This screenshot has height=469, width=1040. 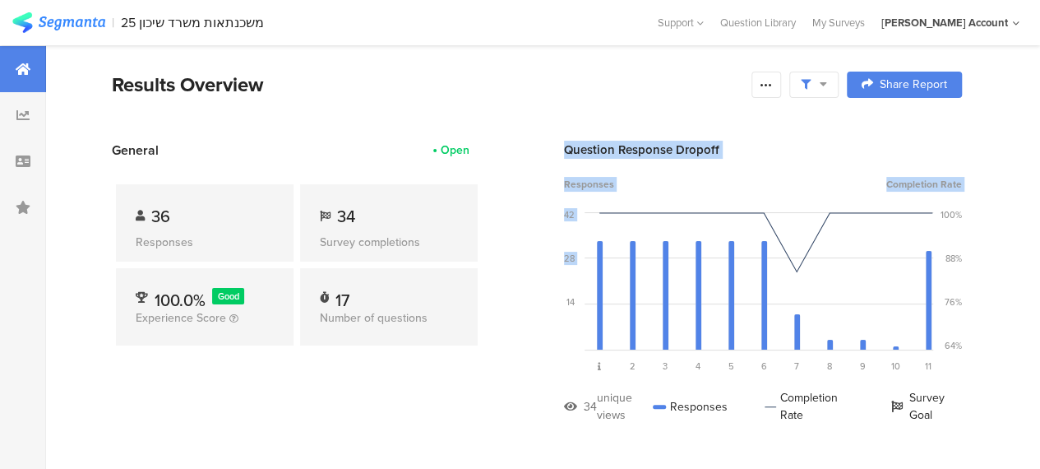 What do you see at coordinates (862, 366) in the screenshot?
I see `span: 9` at bounding box center [862, 366].